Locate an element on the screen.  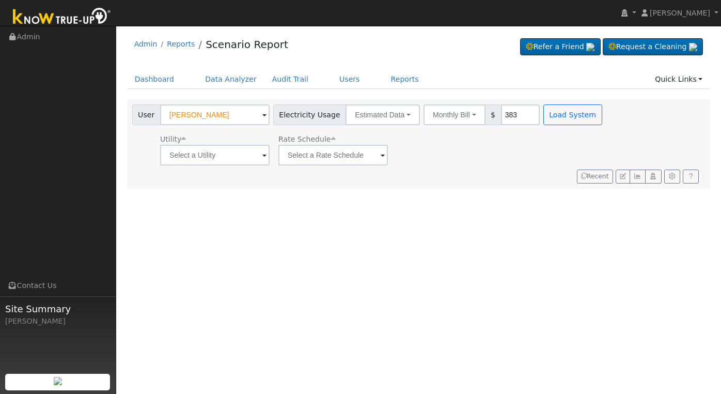
button: Login As is located at coordinates (653, 177).